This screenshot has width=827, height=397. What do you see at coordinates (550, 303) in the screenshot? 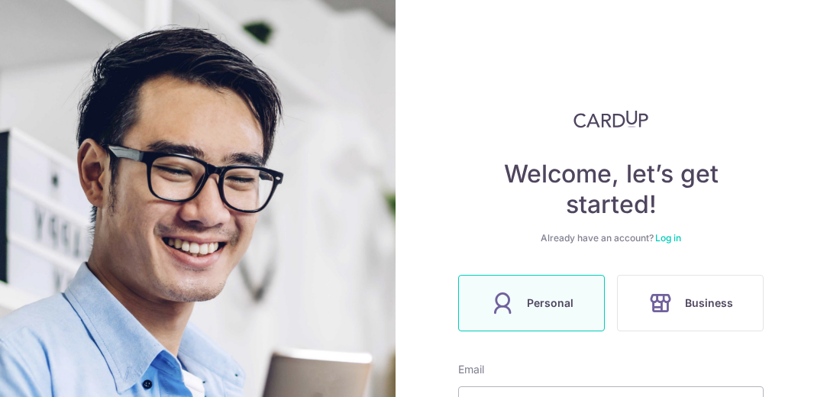
I see `span: Personal` at bounding box center [550, 303].